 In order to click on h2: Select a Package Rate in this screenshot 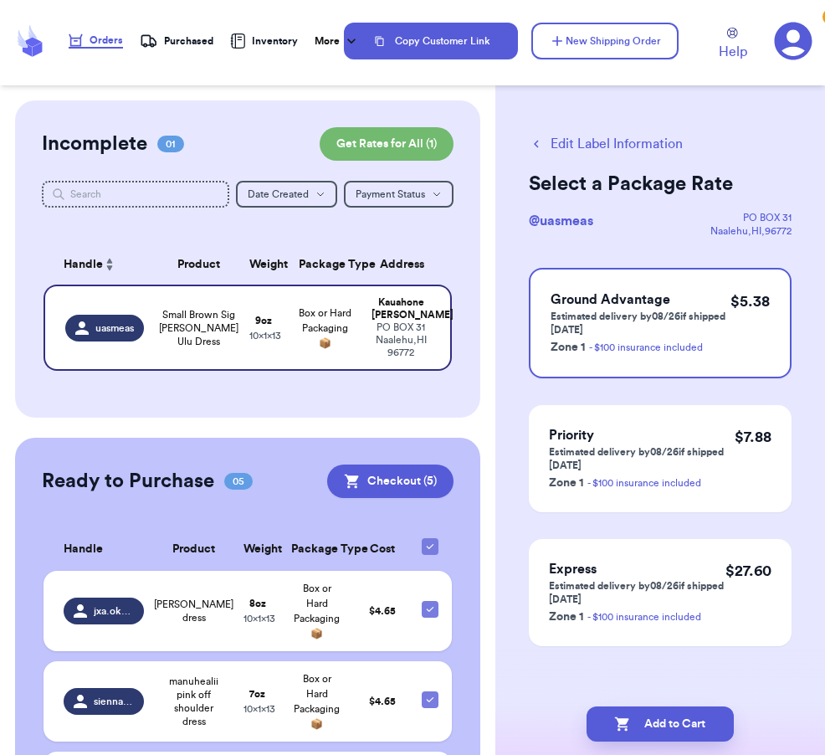, I will do `click(660, 184)`.